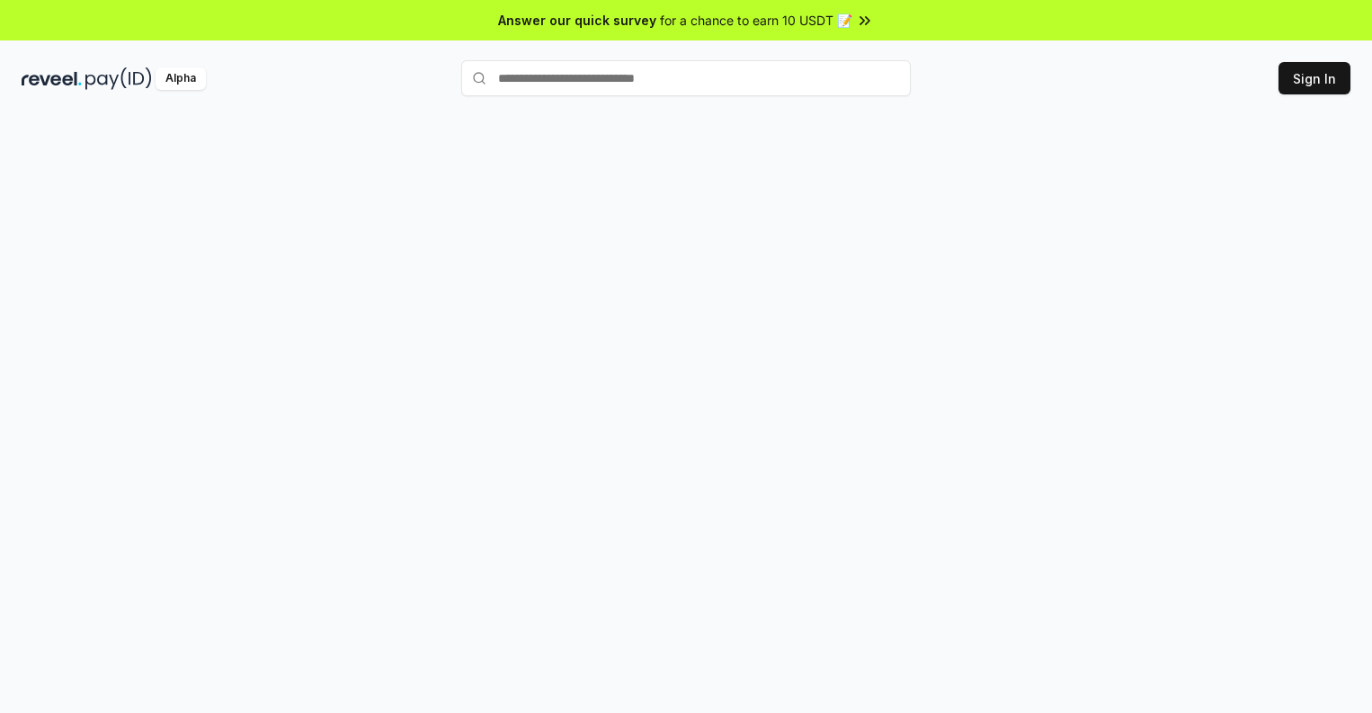  I want to click on span: Answer our quick survey, so click(577, 20).